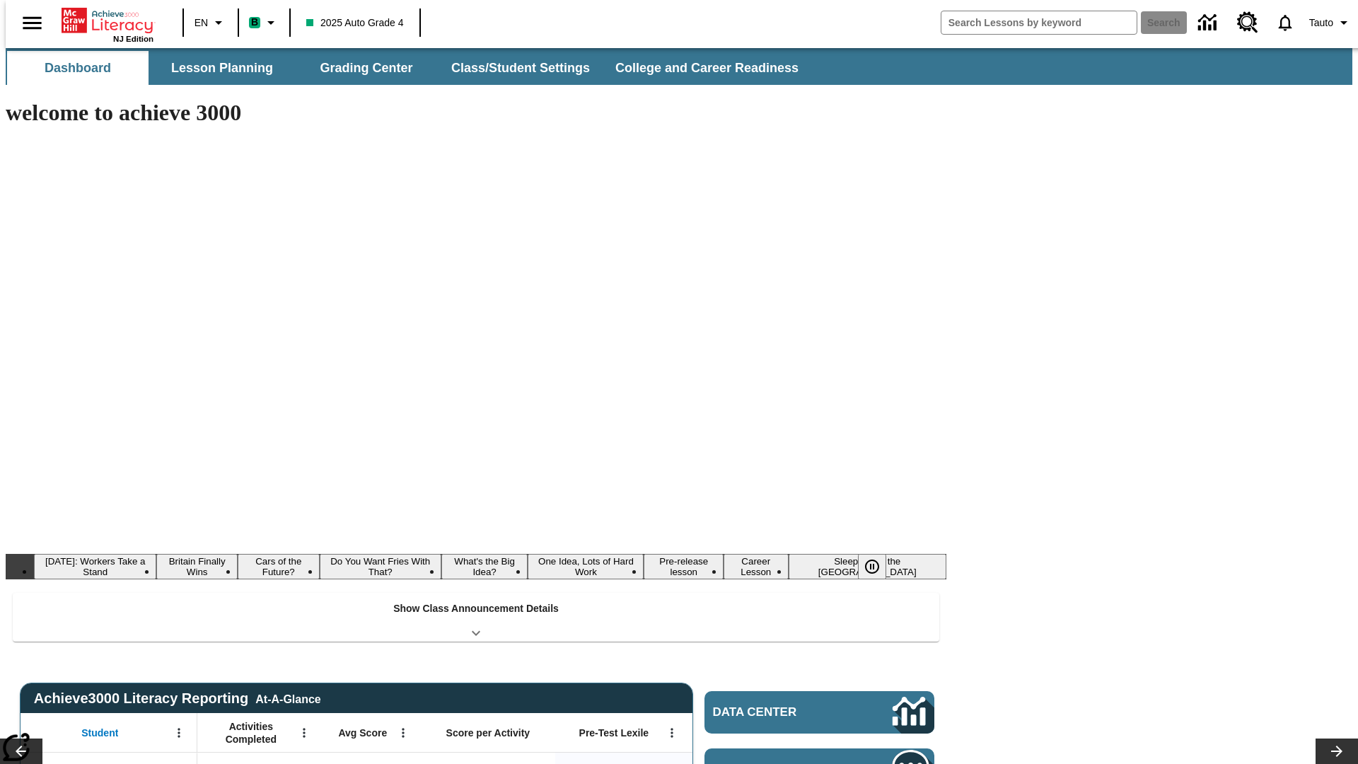 The height and width of the screenshot is (764, 1358). I want to click on span: Avg Score, so click(362, 733).